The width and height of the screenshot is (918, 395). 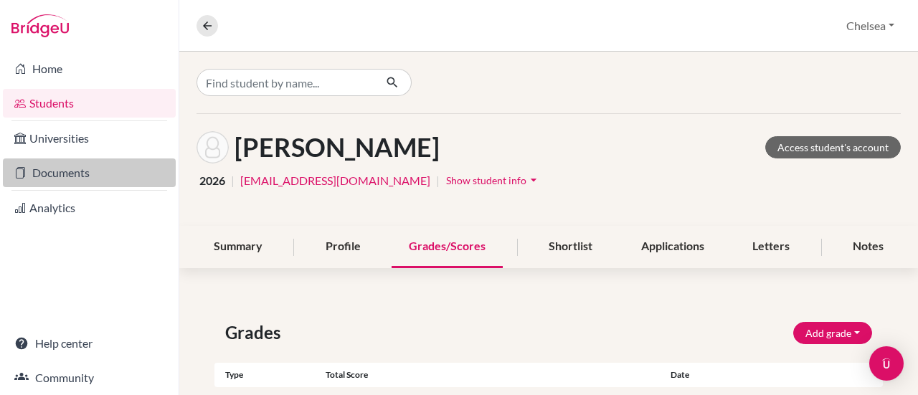 I want to click on button: Show student infoarrow_drop_down, so click(x=493, y=180).